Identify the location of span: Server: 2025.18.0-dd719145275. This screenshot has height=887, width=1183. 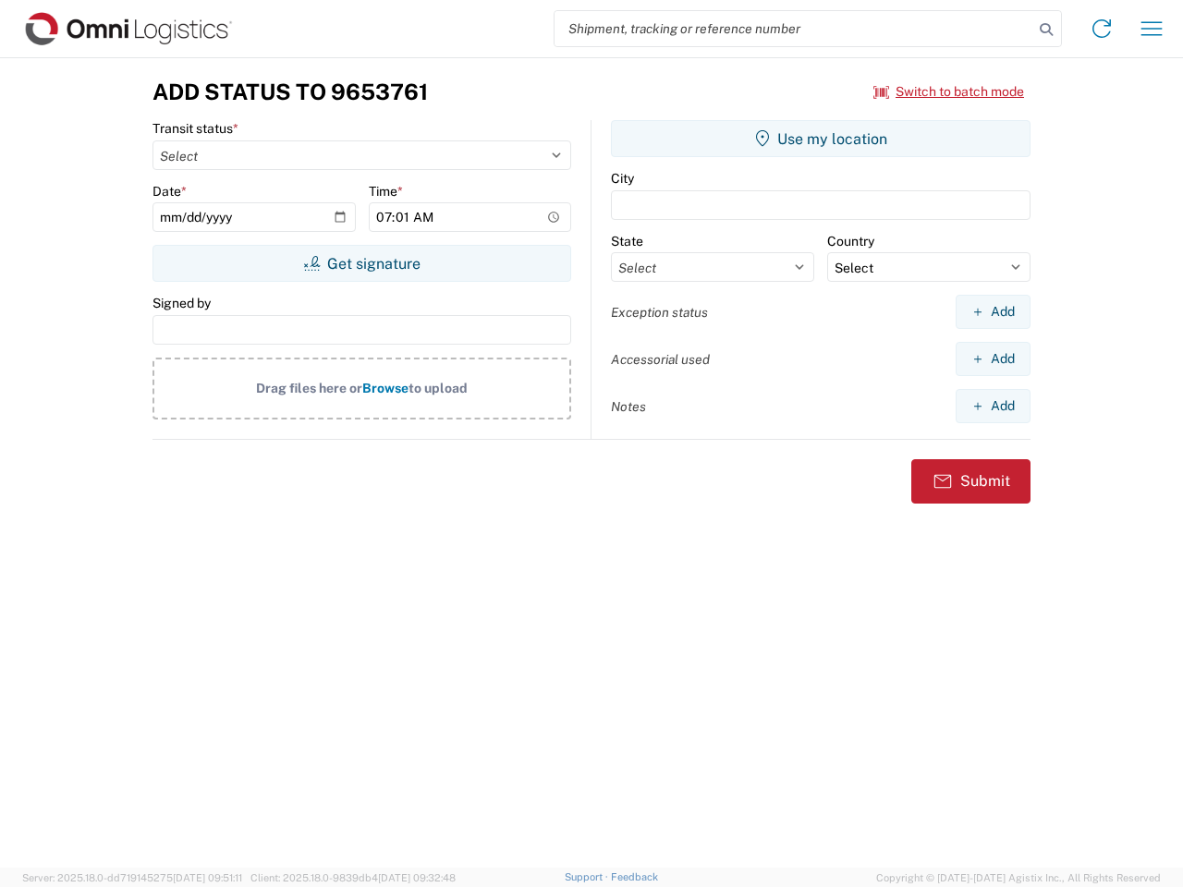
(132, 878).